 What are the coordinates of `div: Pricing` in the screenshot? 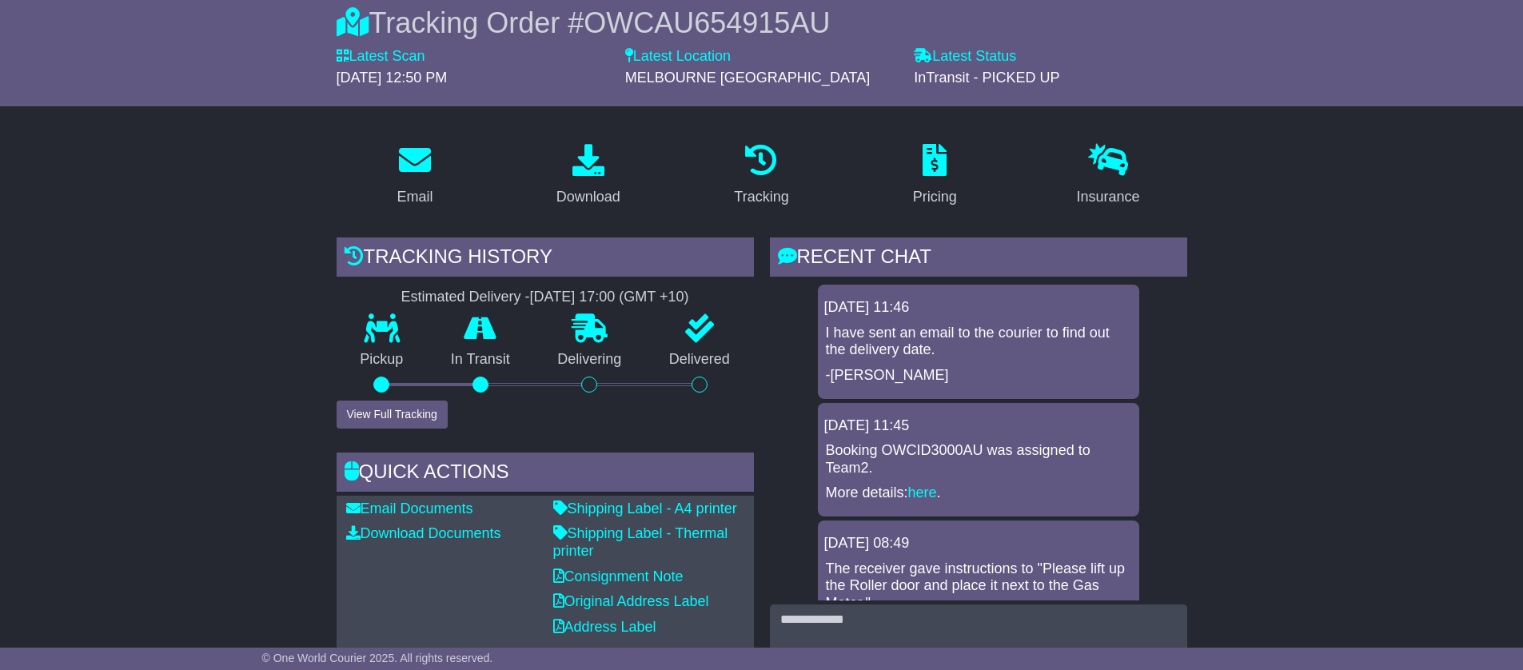 It's located at (934, 197).